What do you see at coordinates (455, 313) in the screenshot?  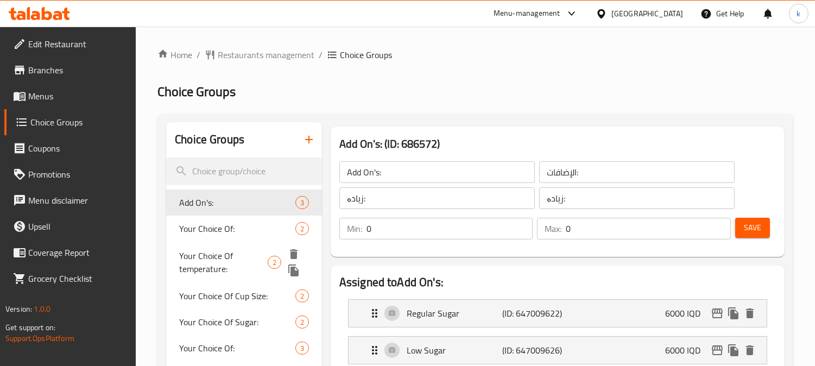 I see `p: Regular Sugar` at bounding box center [455, 313].